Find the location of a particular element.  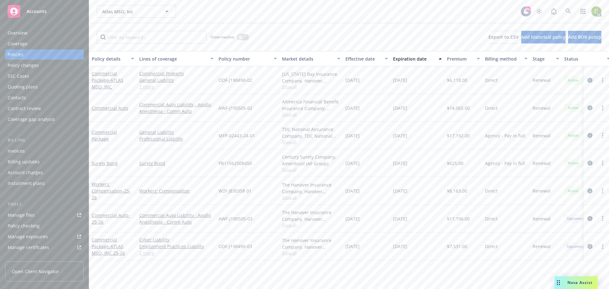

a: Manage files is located at coordinates (44, 215).